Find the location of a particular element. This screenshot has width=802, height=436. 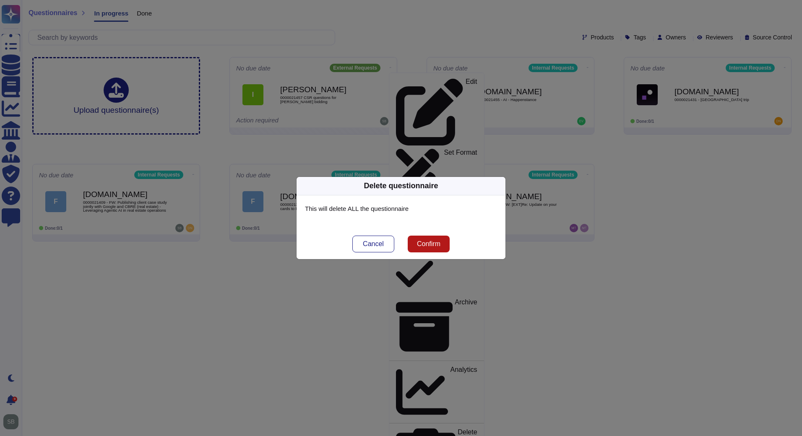

p: This will delete ALL the questionnaire is located at coordinates (401, 209).